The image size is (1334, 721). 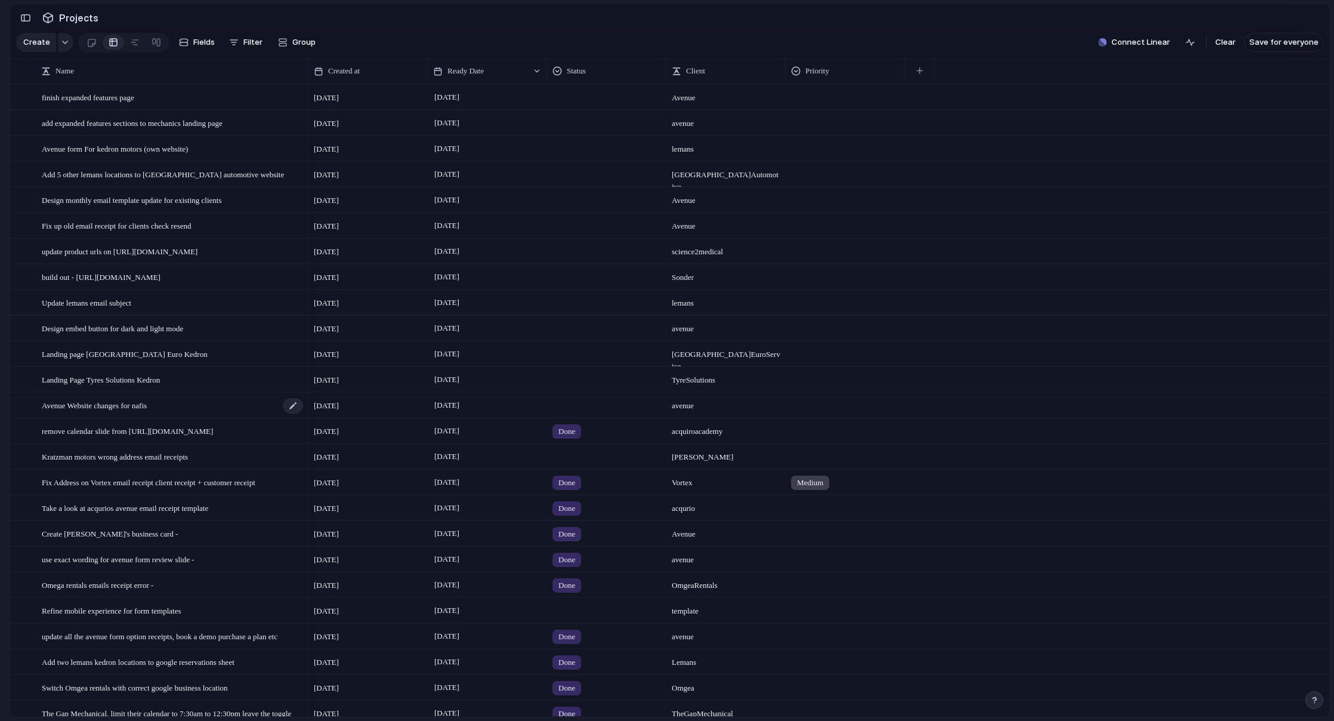 What do you see at coordinates (576, 71) in the screenshot?
I see `span: Status` at bounding box center [576, 71].